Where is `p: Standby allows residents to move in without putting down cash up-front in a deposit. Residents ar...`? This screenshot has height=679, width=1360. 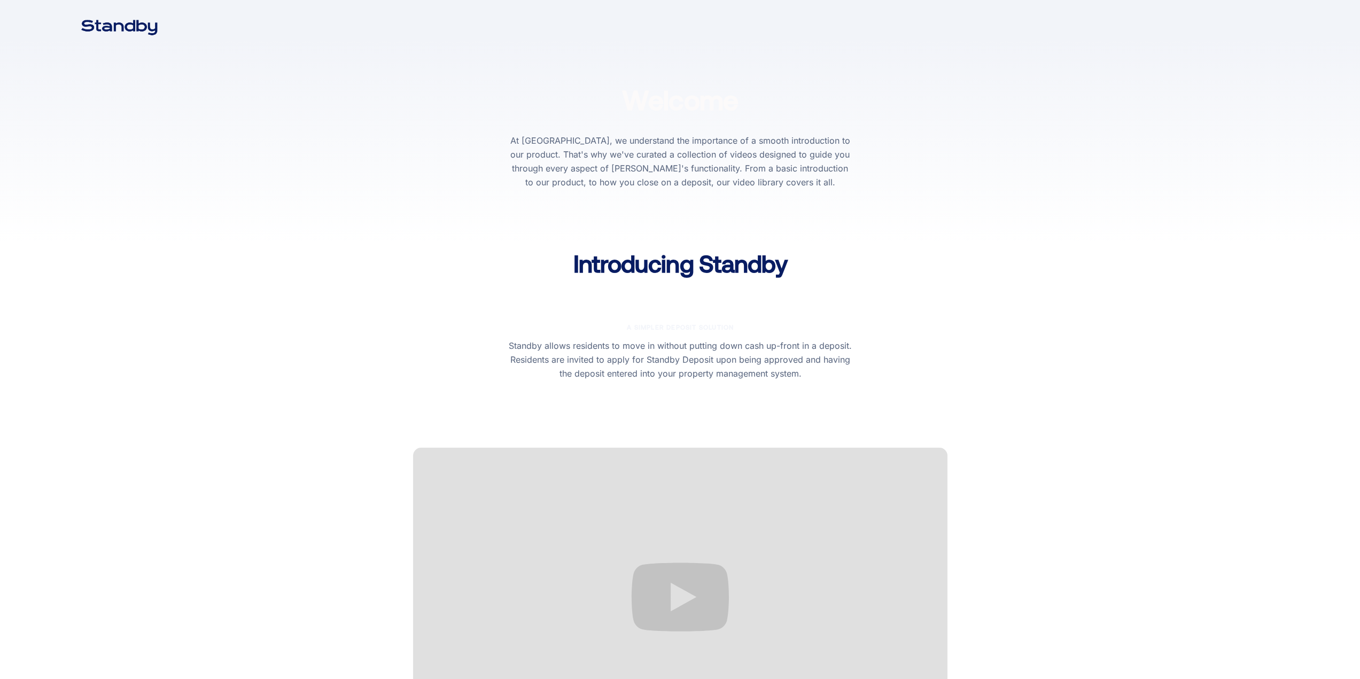 p: Standby allows residents to move in without putting down cash up-front in a deposit. Residents ar... is located at coordinates (680, 367).